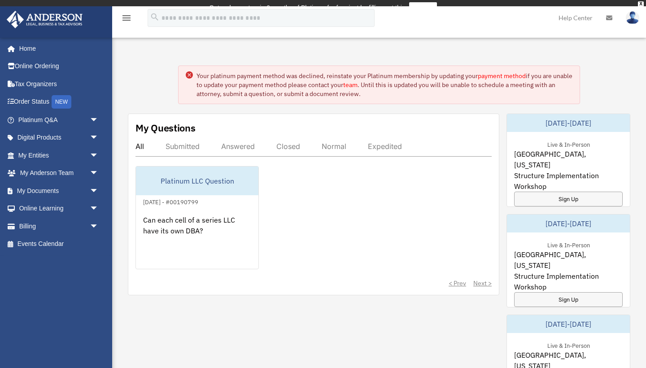  What do you see at coordinates (59, 138) in the screenshot?
I see `a: Digital Productsarrow_drop_down` at bounding box center [59, 138].